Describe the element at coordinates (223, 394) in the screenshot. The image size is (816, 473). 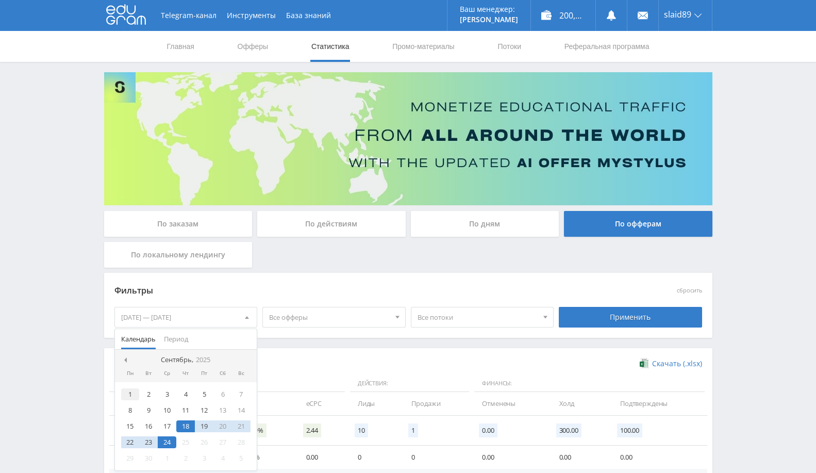
I see `div: 6` at that location.